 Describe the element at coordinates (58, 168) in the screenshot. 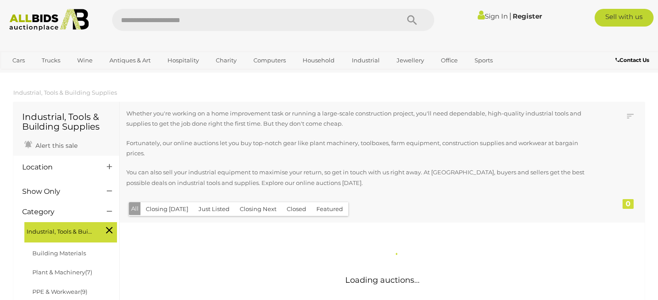

I see `h4: Location` at that location.